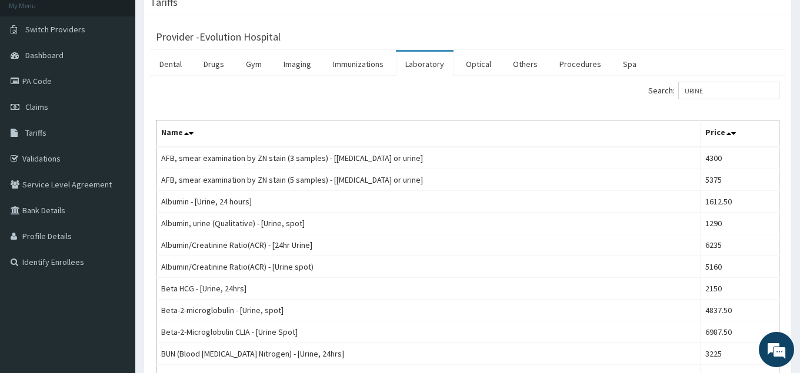 The image size is (800, 373). What do you see at coordinates (218, 37) in the screenshot?
I see `h3: Provider - Evolution Hospital` at bounding box center [218, 37].